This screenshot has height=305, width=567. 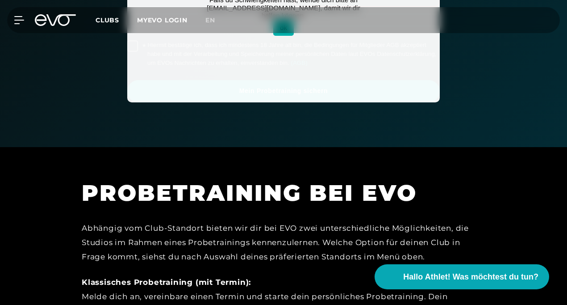 I want to click on span: Hallo Athlet! Was möchtest du tun?, so click(x=471, y=277).